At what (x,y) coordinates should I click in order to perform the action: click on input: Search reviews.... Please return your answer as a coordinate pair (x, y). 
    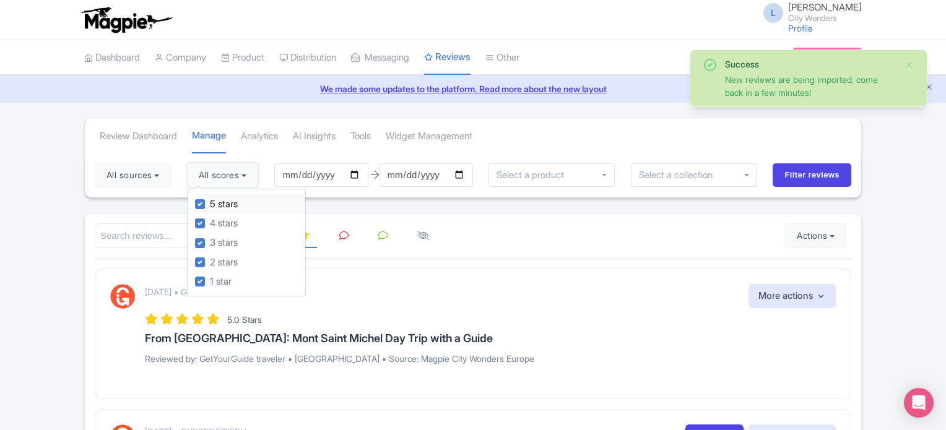
    Looking at the image, I should click on (189, 236).